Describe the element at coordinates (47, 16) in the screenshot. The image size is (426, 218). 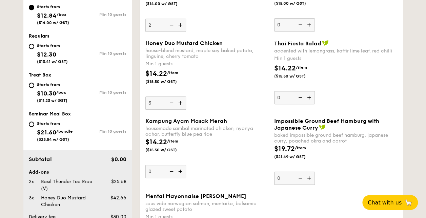
I see `span: $12.84` at that location.